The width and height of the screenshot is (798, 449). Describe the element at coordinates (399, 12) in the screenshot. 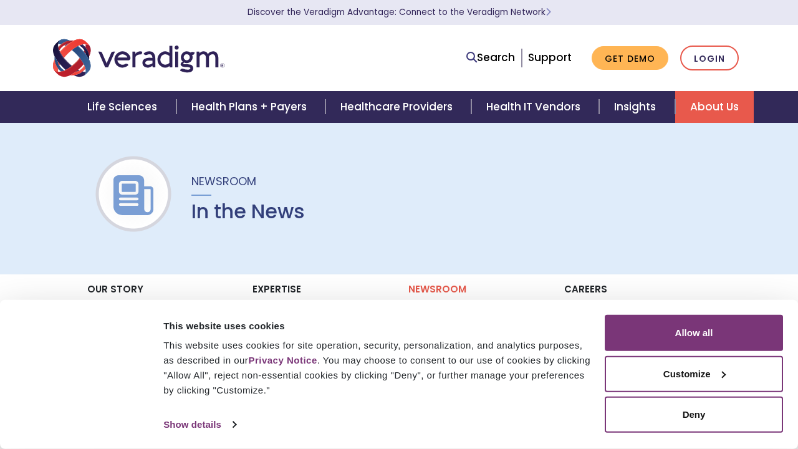

I see `a: Discover the Veradigm Advantage: Connect to the Veradigm NetworkLearn More` at that location.